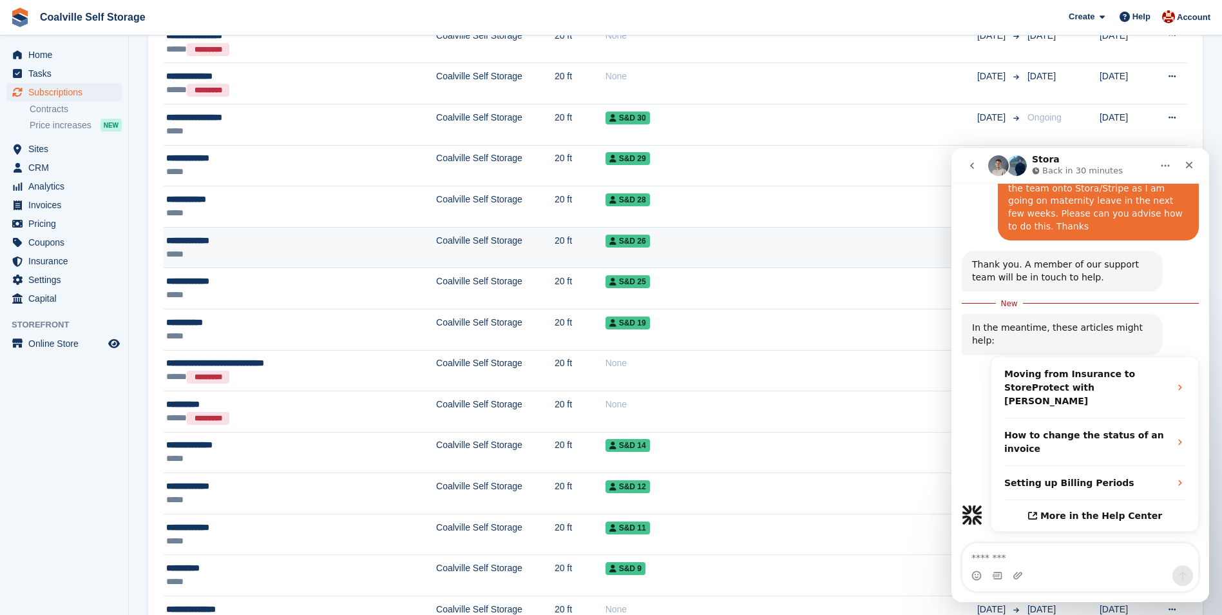 This screenshot has width=1222, height=615. I want to click on div: Hannah says…, so click(129, 58).